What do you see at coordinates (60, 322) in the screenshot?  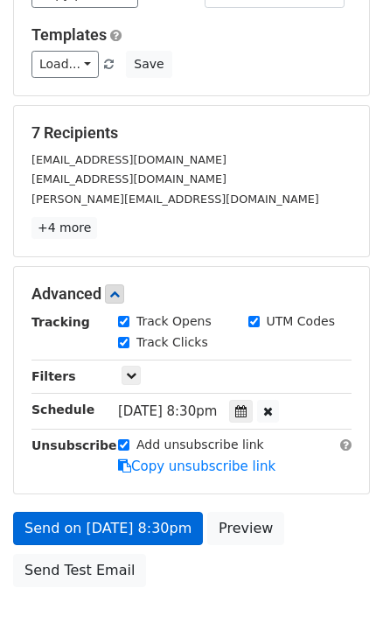 I see `strong: Tracking` at bounding box center [60, 322].